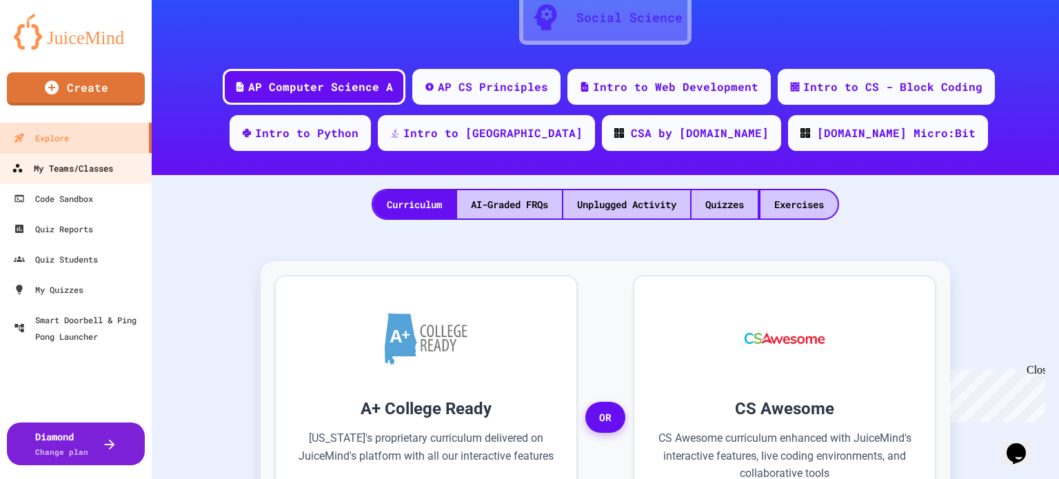  Describe the element at coordinates (76, 89) in the screenshot. I see `a: Create` at that location.